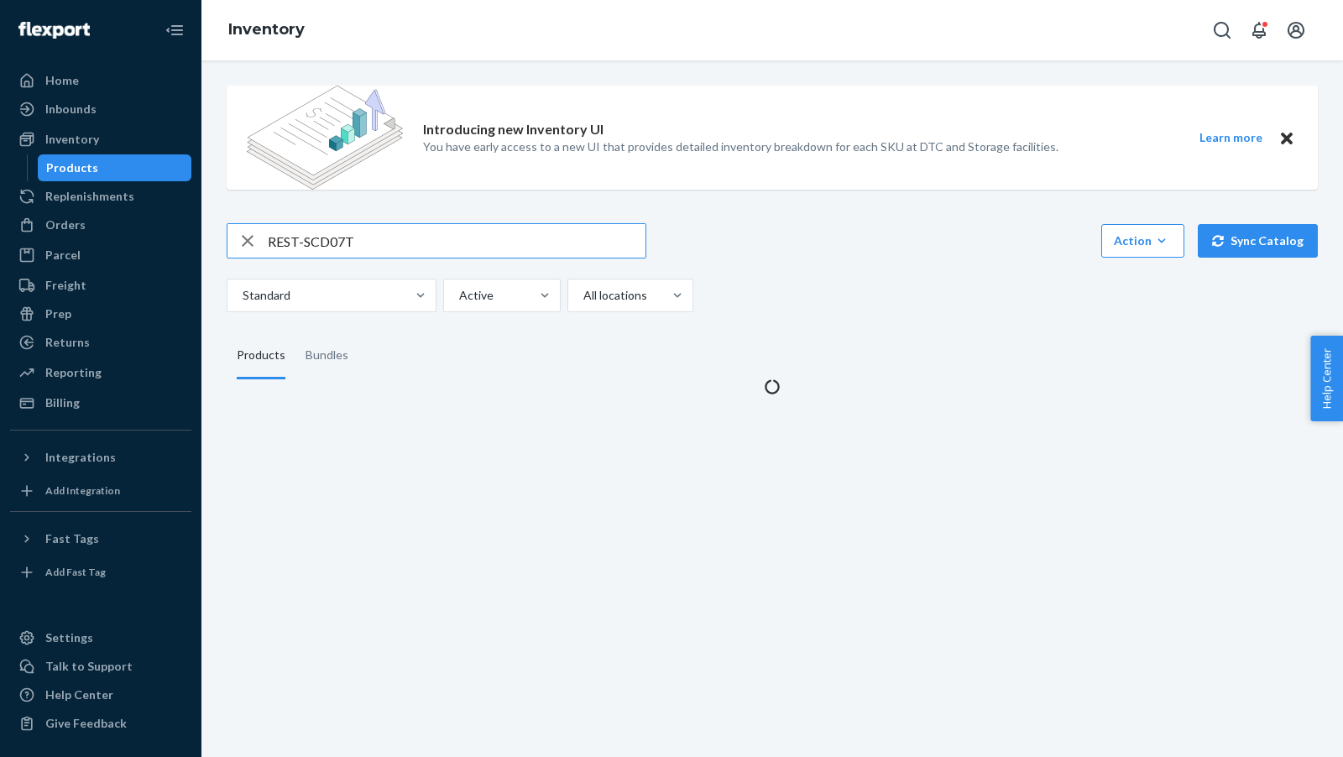 This screenshot has height=757, width=1343. I want to click on input: Search inventory by name or sku, so click(457, 241).